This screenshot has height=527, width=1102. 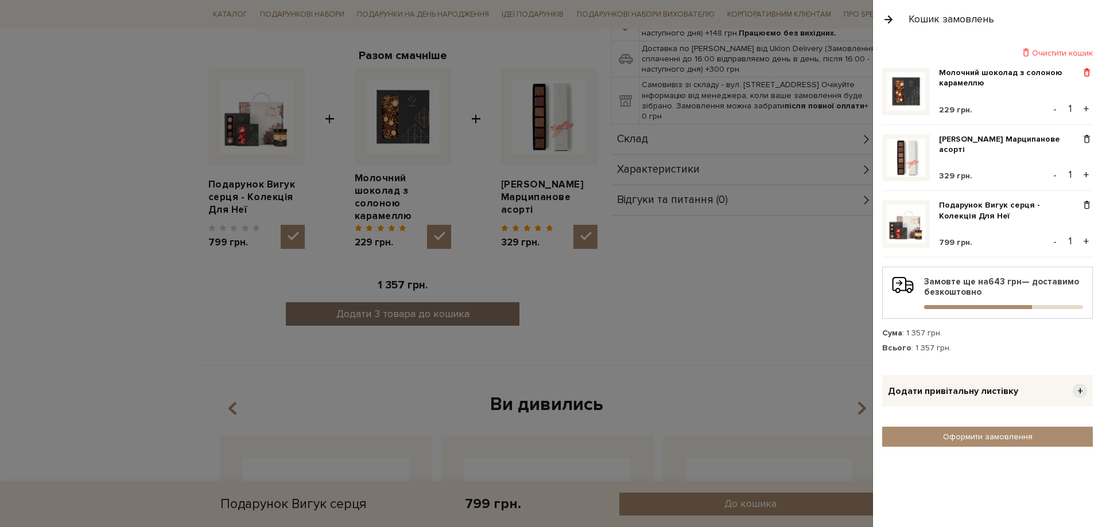 I want to click on img: Пенал цукерок Марципанове асорті, so click(x=905, y=158).